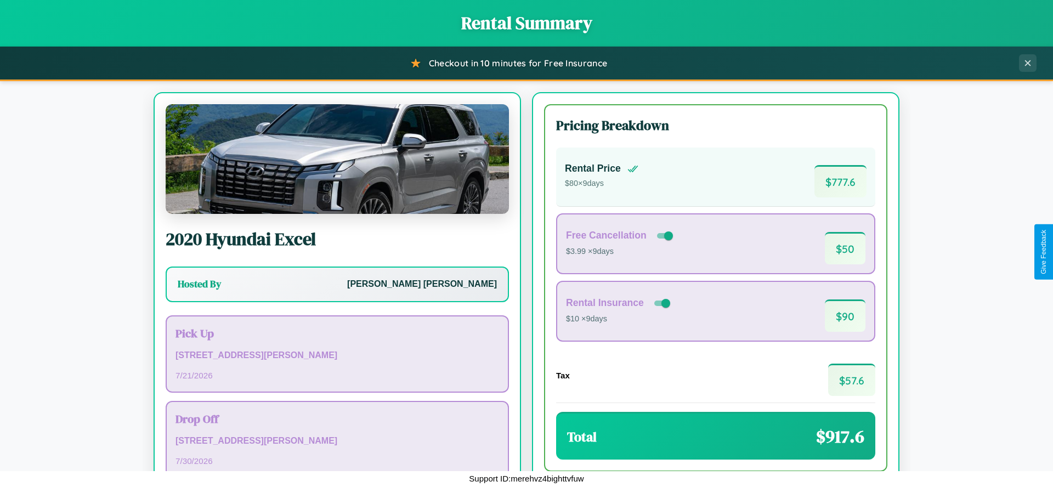 Image resolution: width=1053 pixels, height=504 pixels. Describe the element at coordinates (337, 461) in the screenshot. I see `p: 7 / 30 / 2026` at that location.